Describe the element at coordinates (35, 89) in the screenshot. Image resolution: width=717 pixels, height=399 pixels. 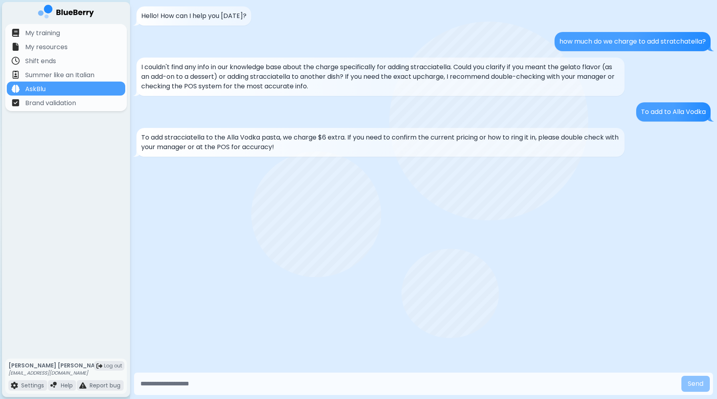
I see `p: AskBlu` at that location.